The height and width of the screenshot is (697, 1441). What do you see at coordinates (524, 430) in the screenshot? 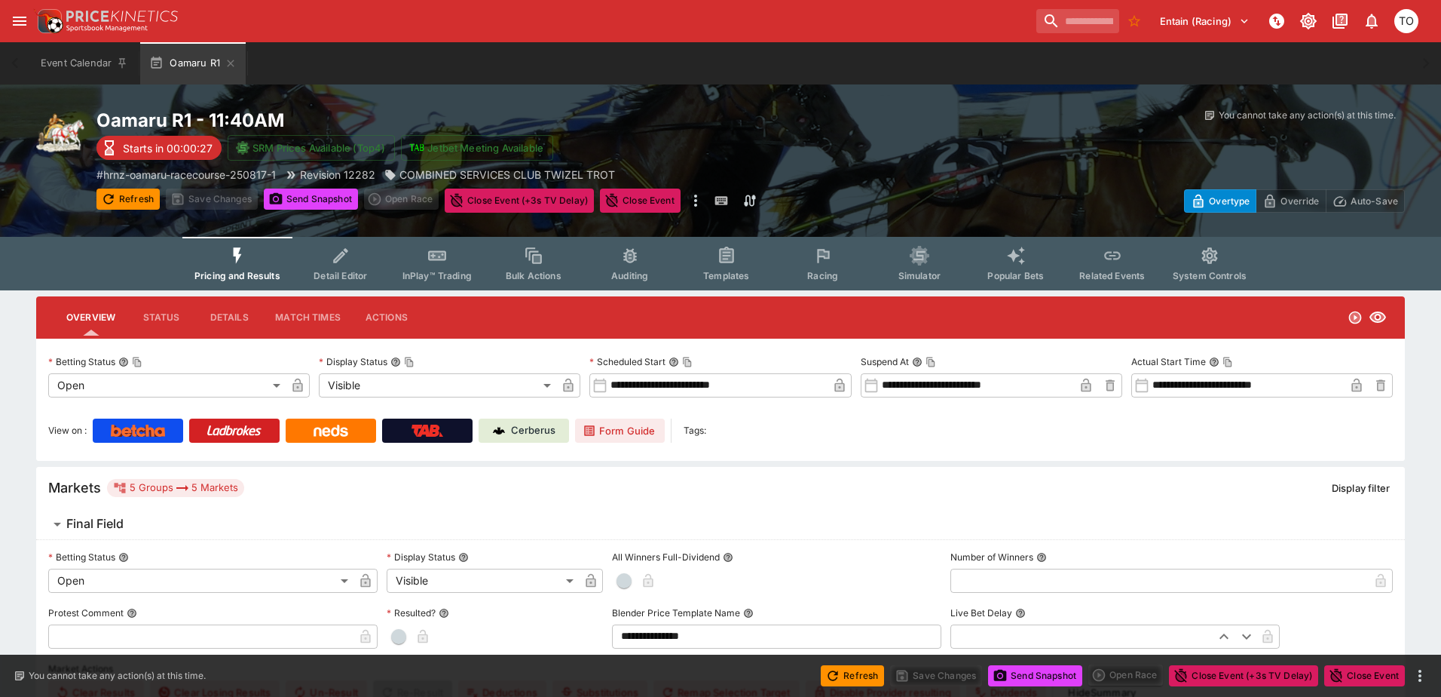
I see `a: Cerberus` at bounding box center [524, 430].